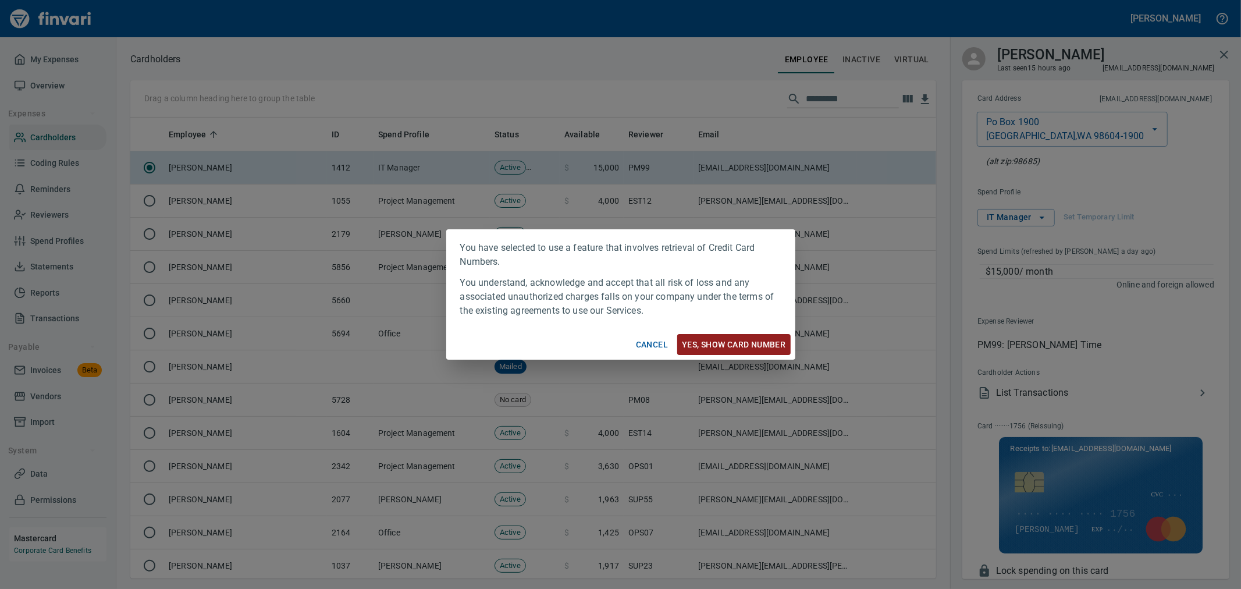 Image resolution: width=1241 pixels, height=589 pixels. I want to click on p: You understand, acknowledge and accept that all risk of loss and any associated unauthorized char..., so click(621, 297).